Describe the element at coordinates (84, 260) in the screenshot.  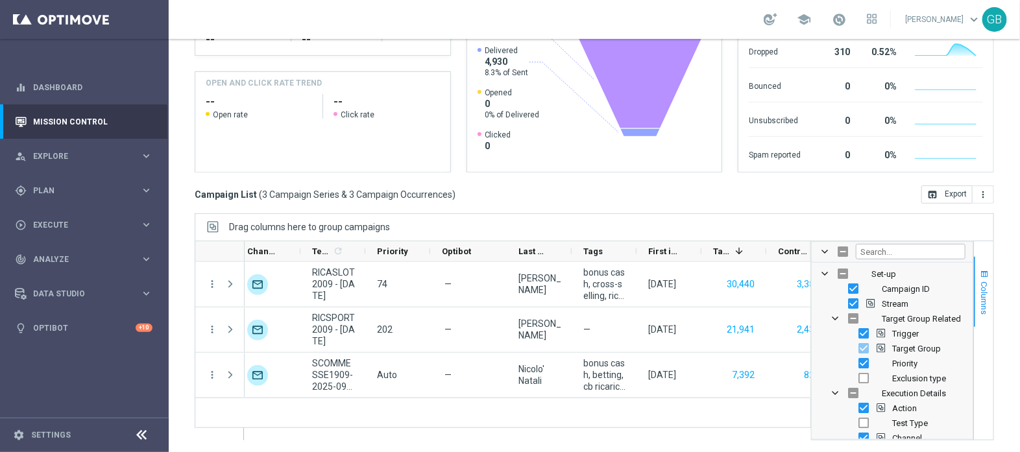
I see `div: track_changes Analyze keyboard_arrow_right` at that location.